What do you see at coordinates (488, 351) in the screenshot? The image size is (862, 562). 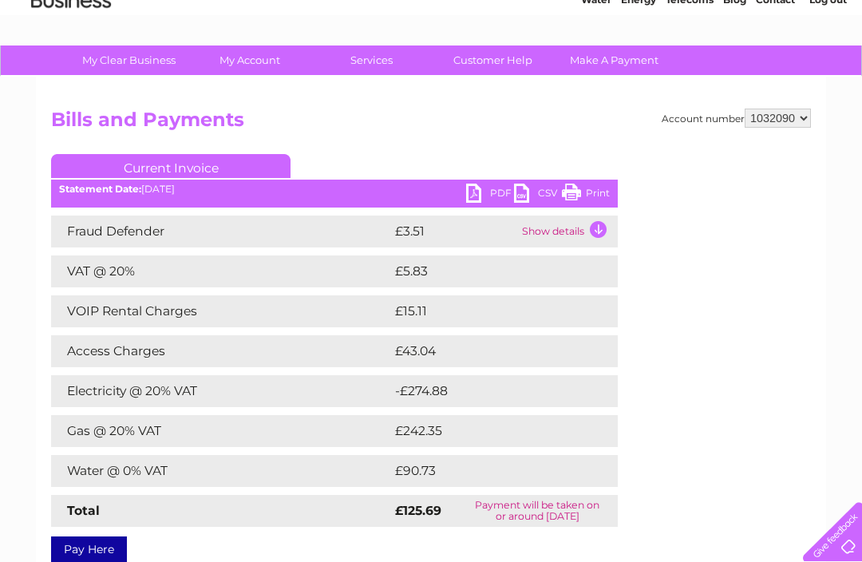 I see `td: £43.04` at bounding box center [488, 351].